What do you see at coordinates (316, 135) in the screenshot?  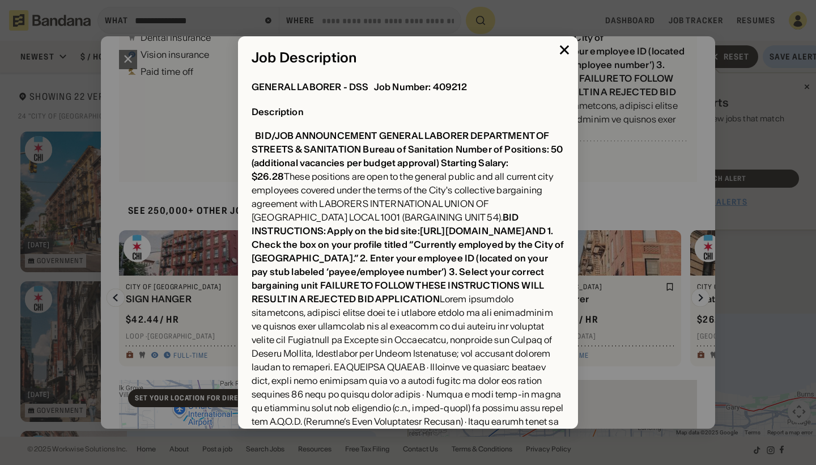 I see `div: BID/JOB ANNOUNCEMENT` at bounding box center [316, 135].